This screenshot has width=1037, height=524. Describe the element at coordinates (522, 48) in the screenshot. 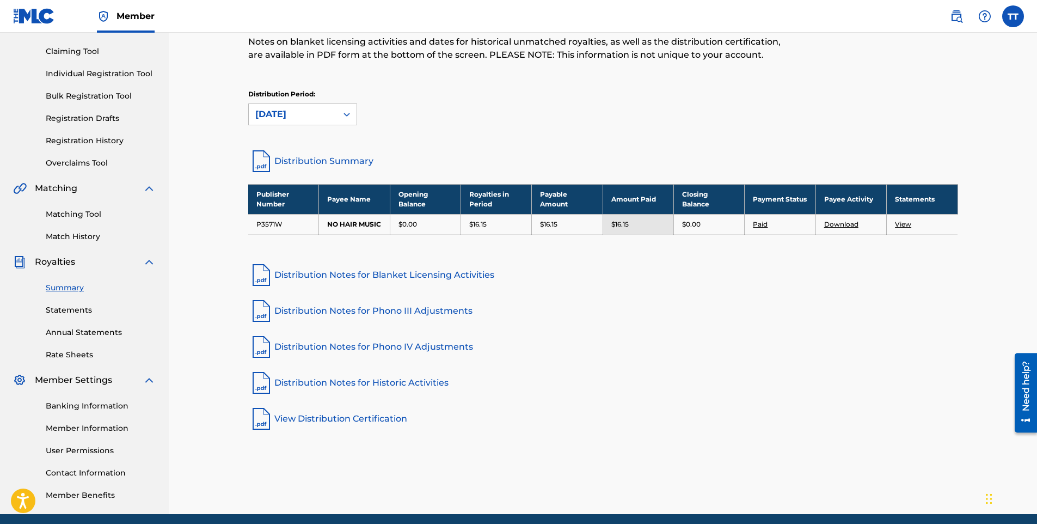

I see `p: Notes on blanket licensing activities and dates for historical unmatched royalties, as well as th...` at that location.